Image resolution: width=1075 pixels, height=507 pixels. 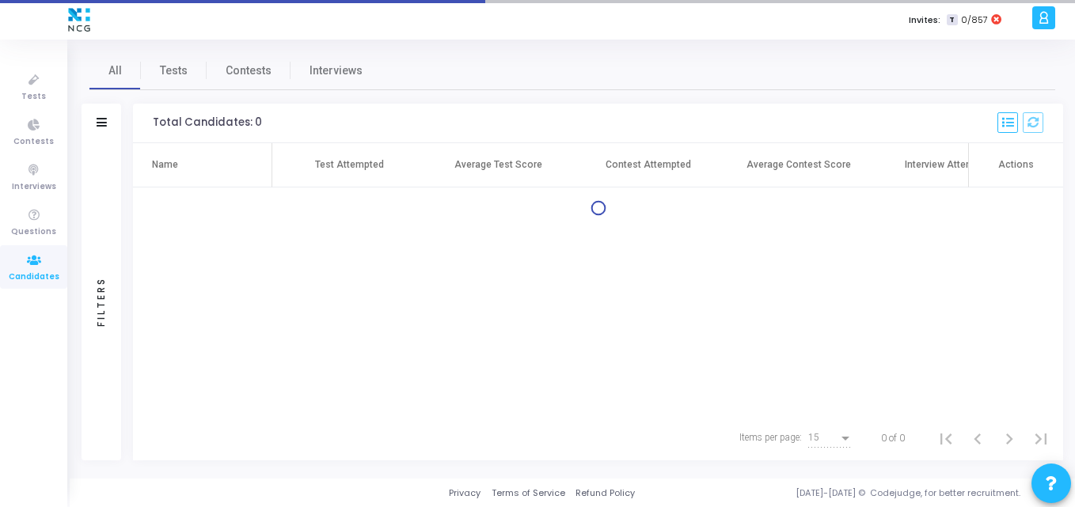 What do you see at coordinates (498, 165) in the screenshot?
I see `th: Average Test Score` at bounding box center [498, 165].